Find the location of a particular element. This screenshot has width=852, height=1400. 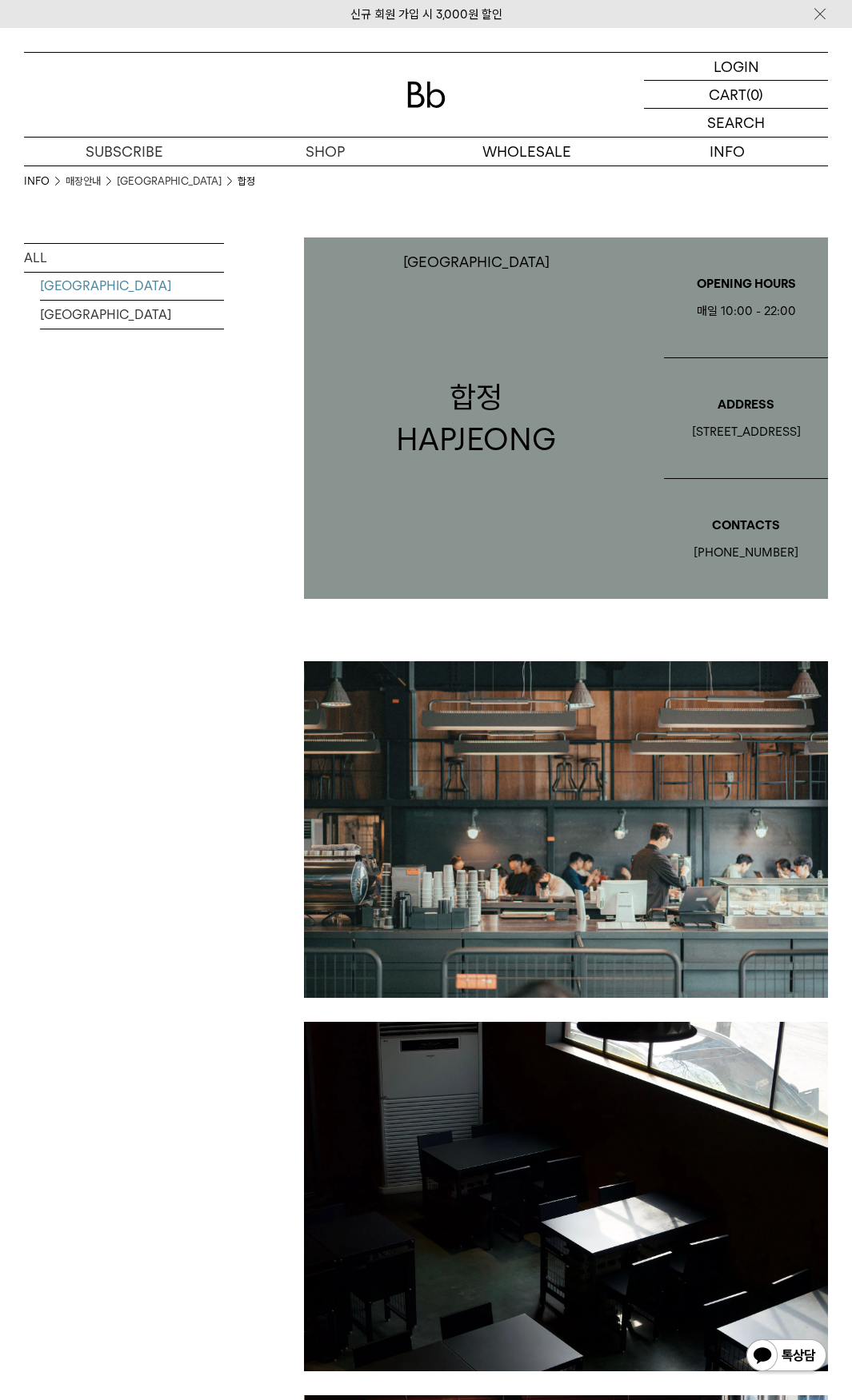

p: SEARCH is located at coordinates (736, 123).